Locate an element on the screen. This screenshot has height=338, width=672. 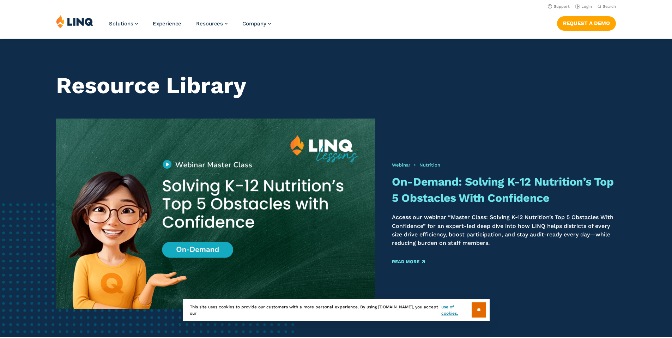
div: This site uses cookies to provide our customers with a more personal experience. By using [DOMAIN... is located at coordinates (336, 310).